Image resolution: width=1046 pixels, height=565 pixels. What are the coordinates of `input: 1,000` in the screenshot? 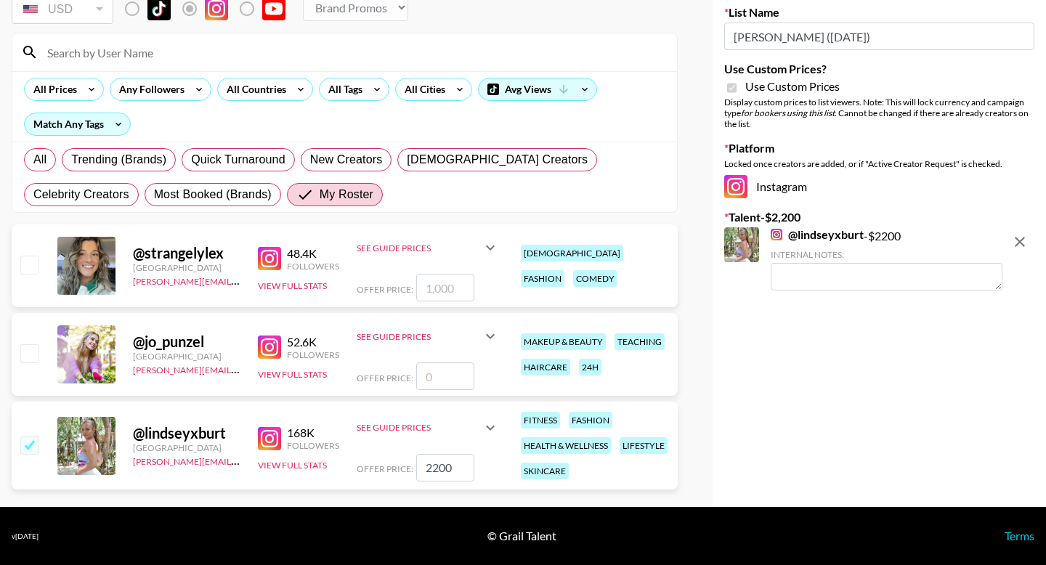 It's located at (445, 288).